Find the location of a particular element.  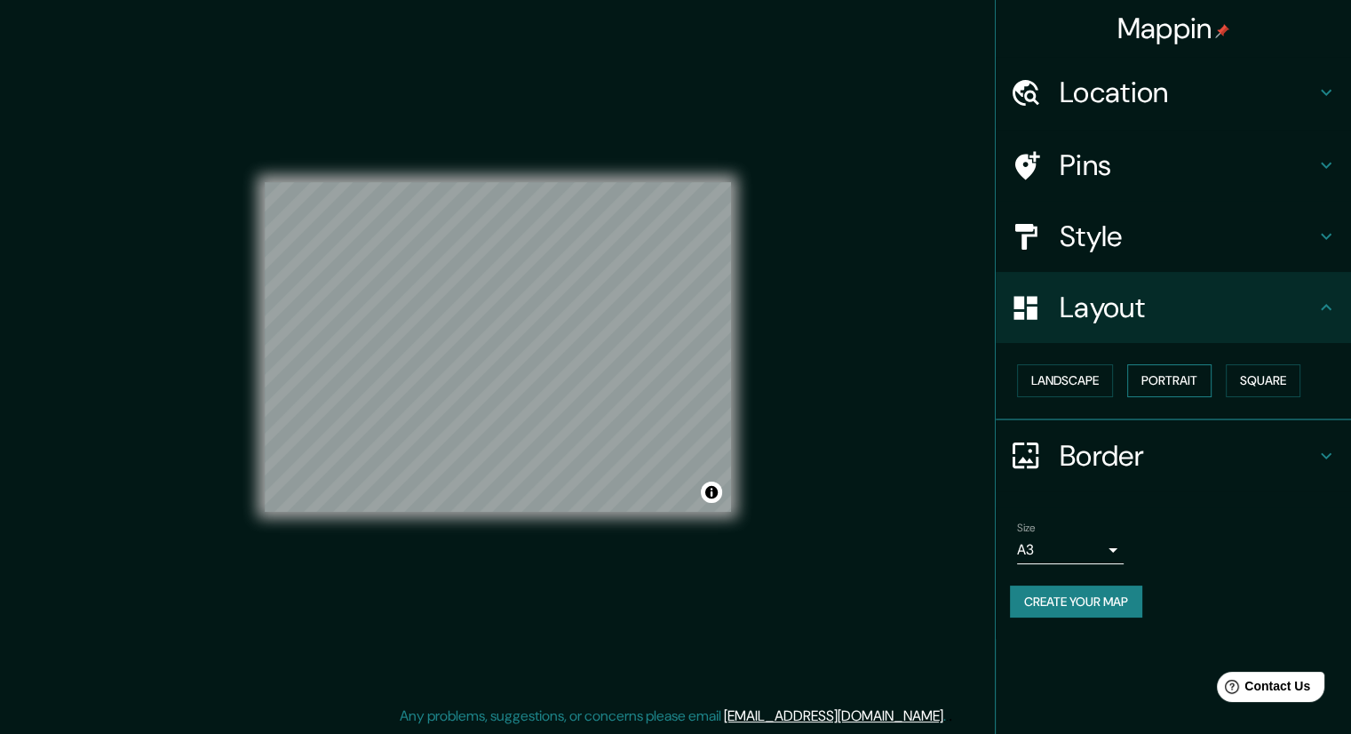

img: pin-icon.png is located at coordinates (1223, 31).